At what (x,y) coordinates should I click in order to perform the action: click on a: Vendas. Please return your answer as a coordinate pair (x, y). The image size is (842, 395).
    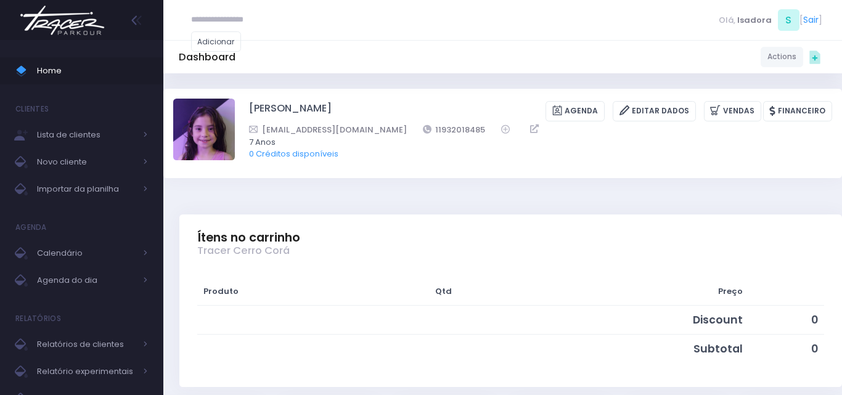
    Looking at the image, I should click on (732, 111).